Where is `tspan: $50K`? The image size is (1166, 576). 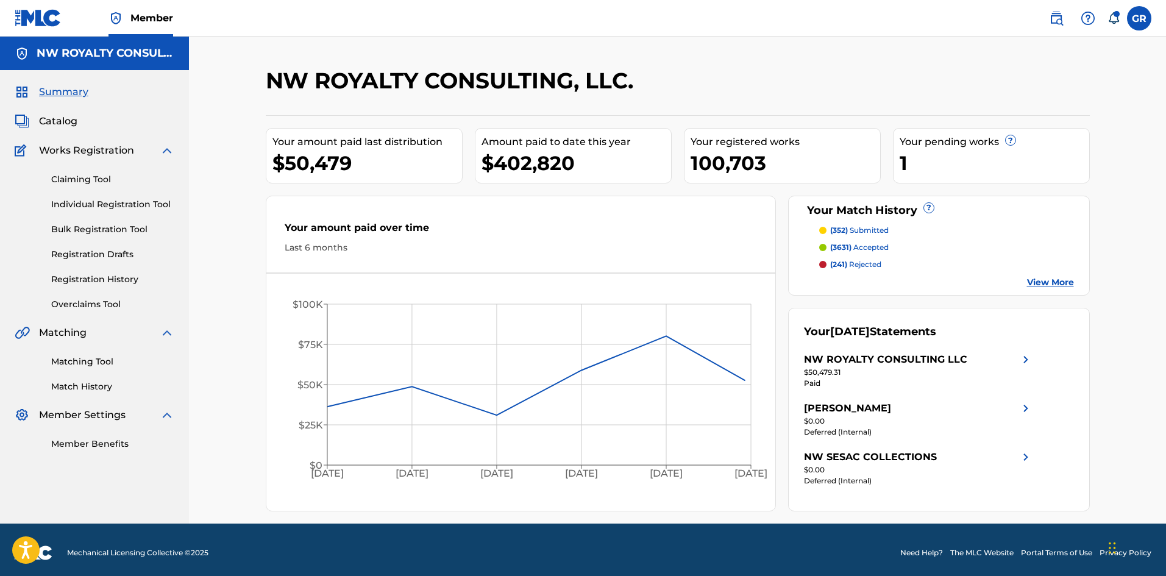 tspan: $50K is located at coordinates (310, 385).